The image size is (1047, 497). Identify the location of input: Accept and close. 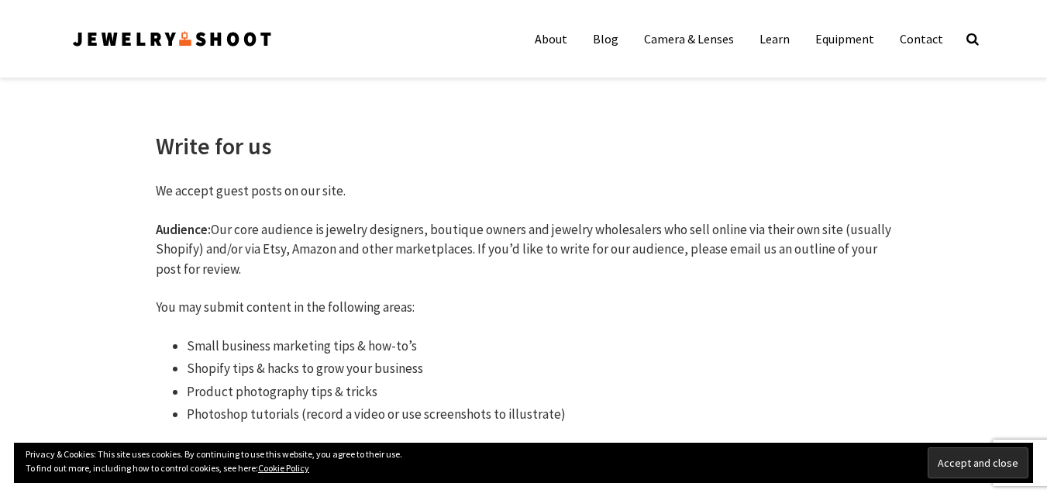
(978, 463).